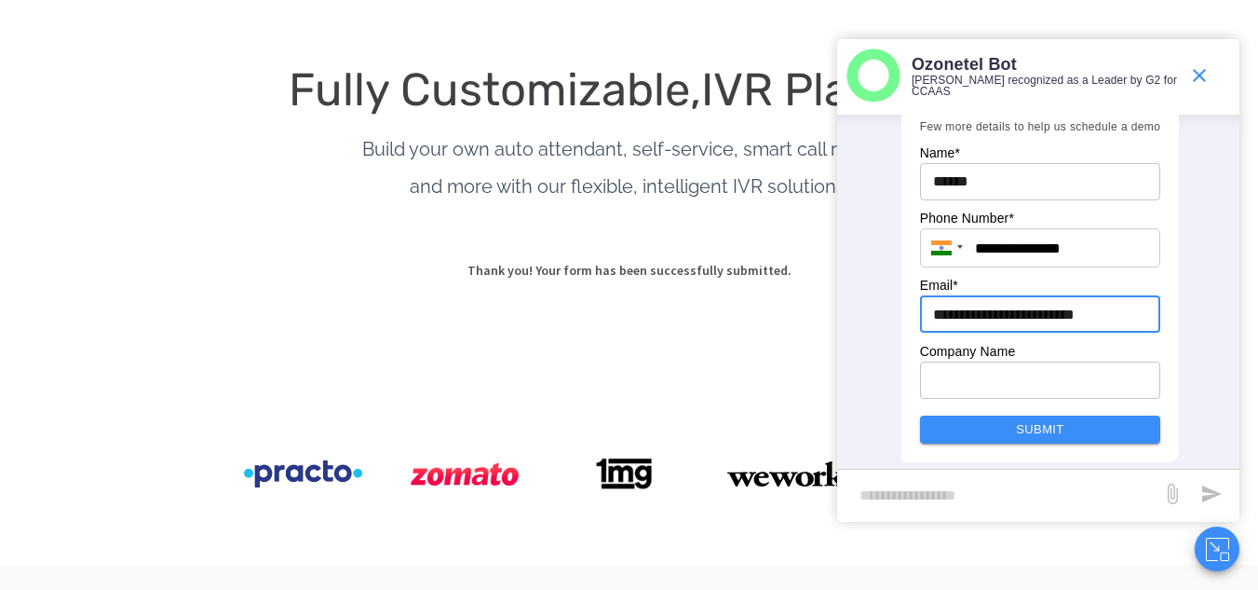 The width and height of the screenshot is (1258, 590). Describe the element at coordinates (1200, 75) in the screenshot. I see `span: end chat or minimize` at that location.